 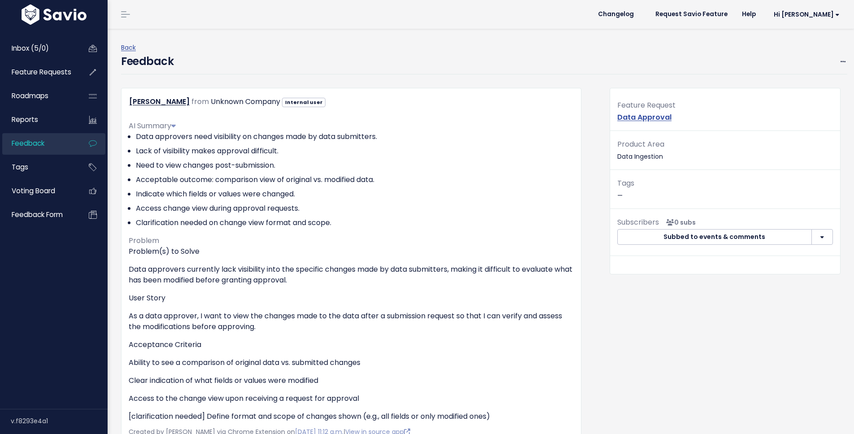 What do you see at coordinates (351, 251) in the screenshot?
I see `p: Problem(s) to Solve` at bounding box center [351, 251].